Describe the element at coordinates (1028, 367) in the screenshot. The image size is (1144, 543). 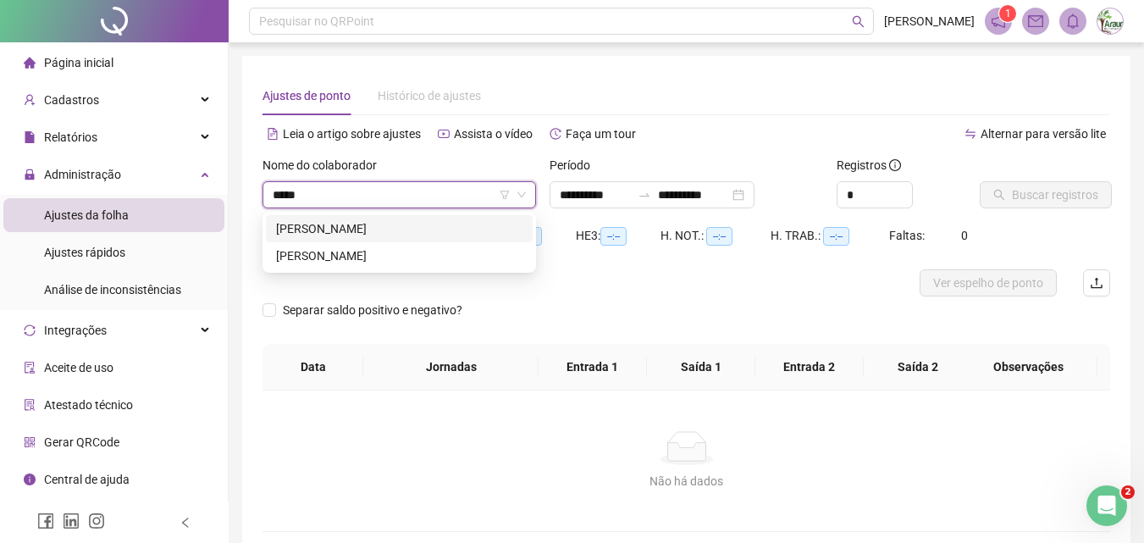
I see `span: Observações` at that location.